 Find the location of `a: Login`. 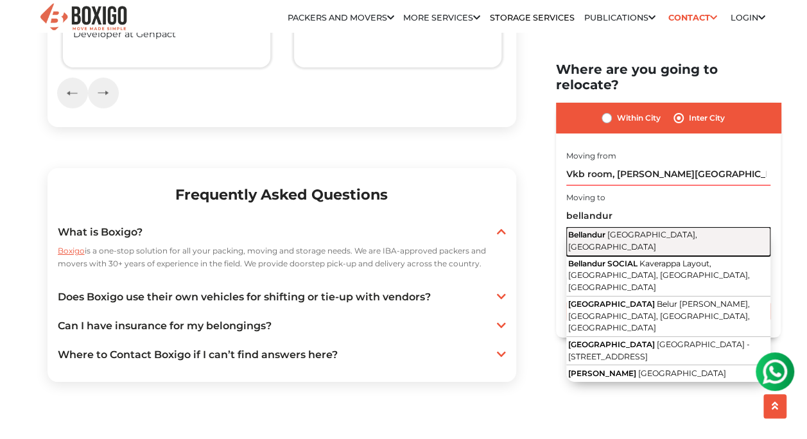

a: Login is located at coordinates (748, 17).